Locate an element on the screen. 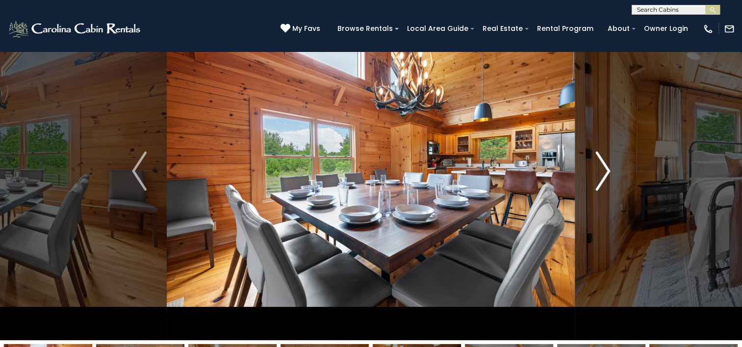 The image size is (742, 347). a: My Favs is located at coordinates (302, 29).